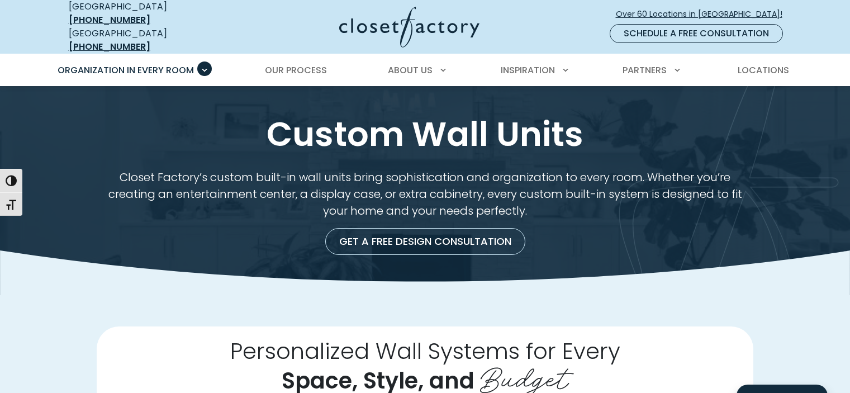 The height and width of the screenshot is (393, 850). What do you see at coordinates (410, 70) in the screenshot?
I see `span: About Us` at bounding box center [410, 70].